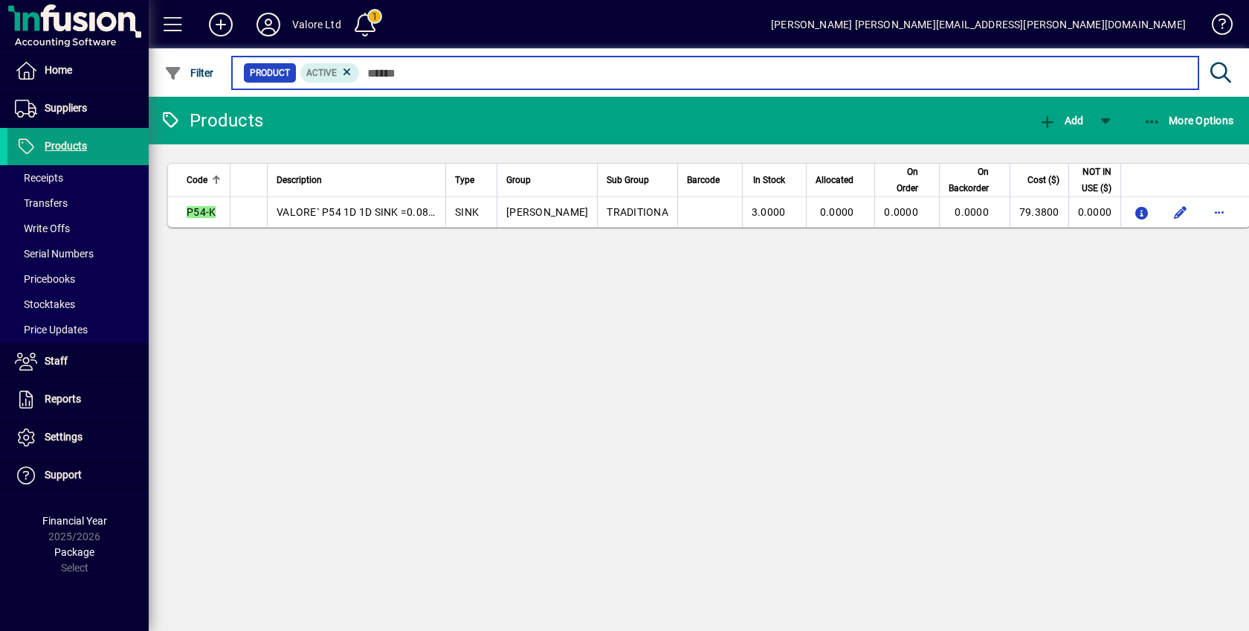  Describe the element at coordinates (317, 25) in the screenshot. I see `div: Valore Ltd` at that location.